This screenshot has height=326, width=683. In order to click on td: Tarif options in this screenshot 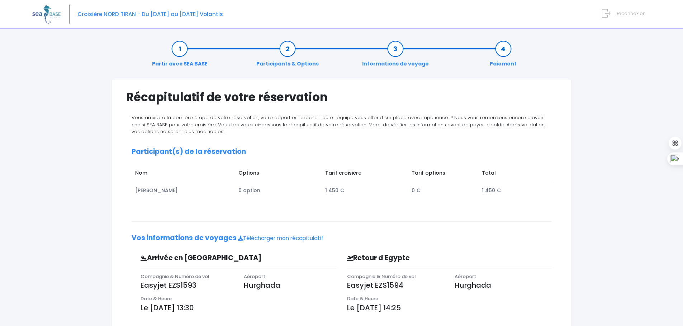, I will do `click(443, 175)`.